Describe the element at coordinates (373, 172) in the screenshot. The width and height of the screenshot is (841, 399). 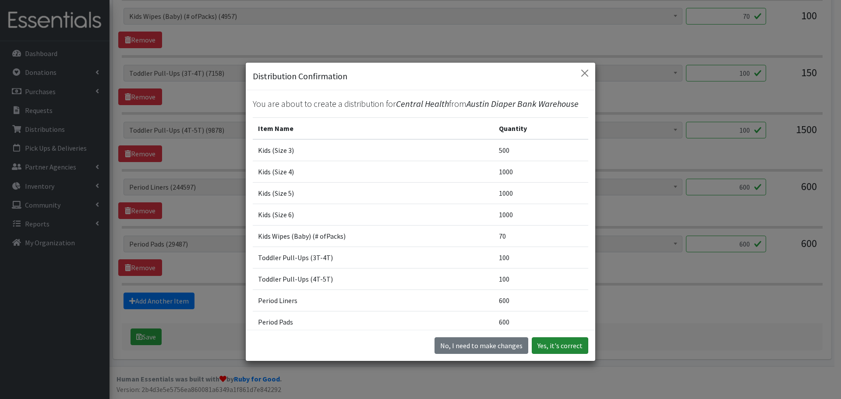
I see `td: Kids (Size 4)` at that location.